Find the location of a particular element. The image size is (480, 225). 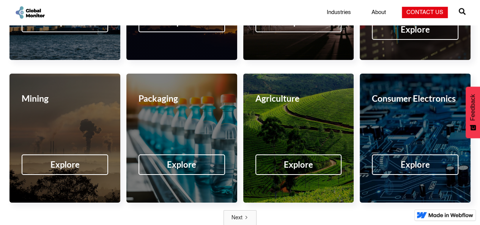

a: AgricultureExplore is located at coordinates (299, 138).